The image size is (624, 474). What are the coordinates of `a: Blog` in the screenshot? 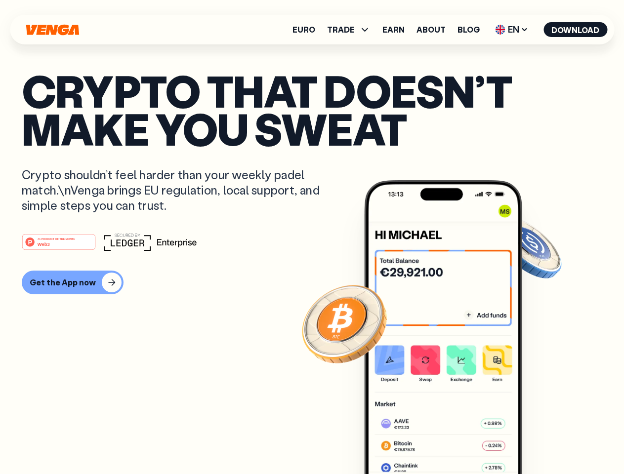 It's located at (468, 30).